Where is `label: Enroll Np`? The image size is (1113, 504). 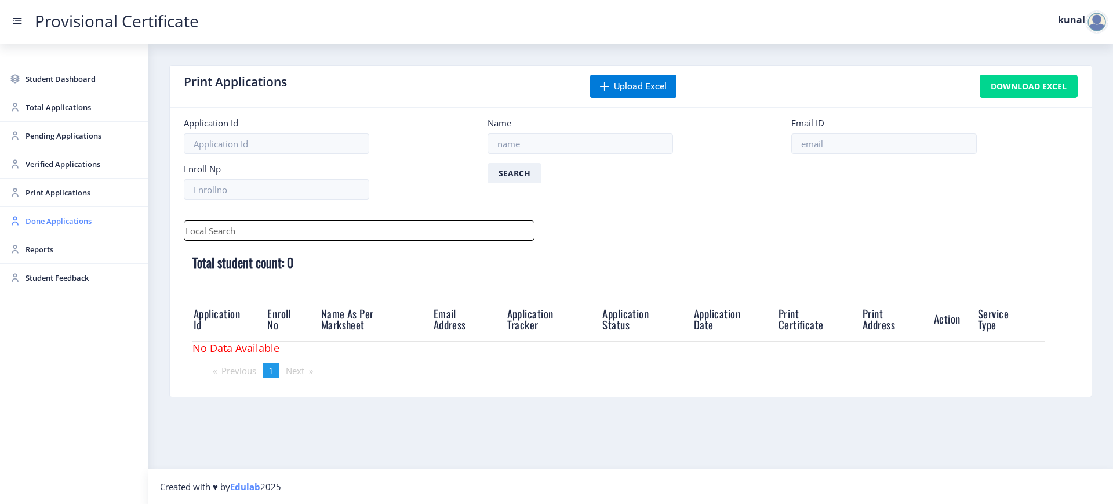 label: Enroll Np is located at coordinates (202, 169).